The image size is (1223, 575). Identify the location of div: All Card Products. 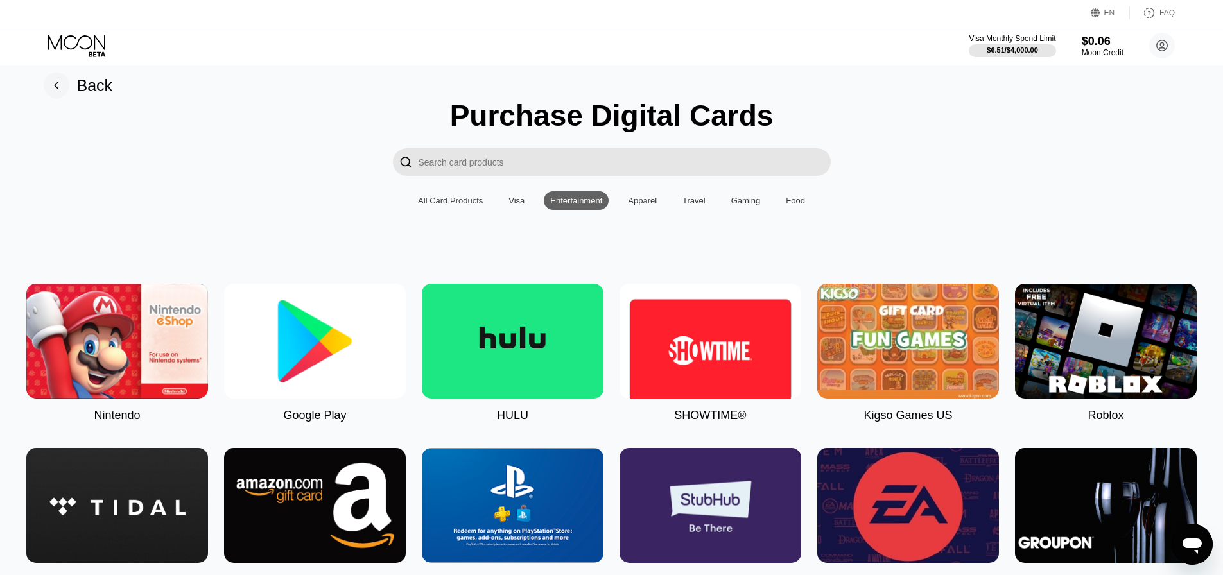
(450, 200).